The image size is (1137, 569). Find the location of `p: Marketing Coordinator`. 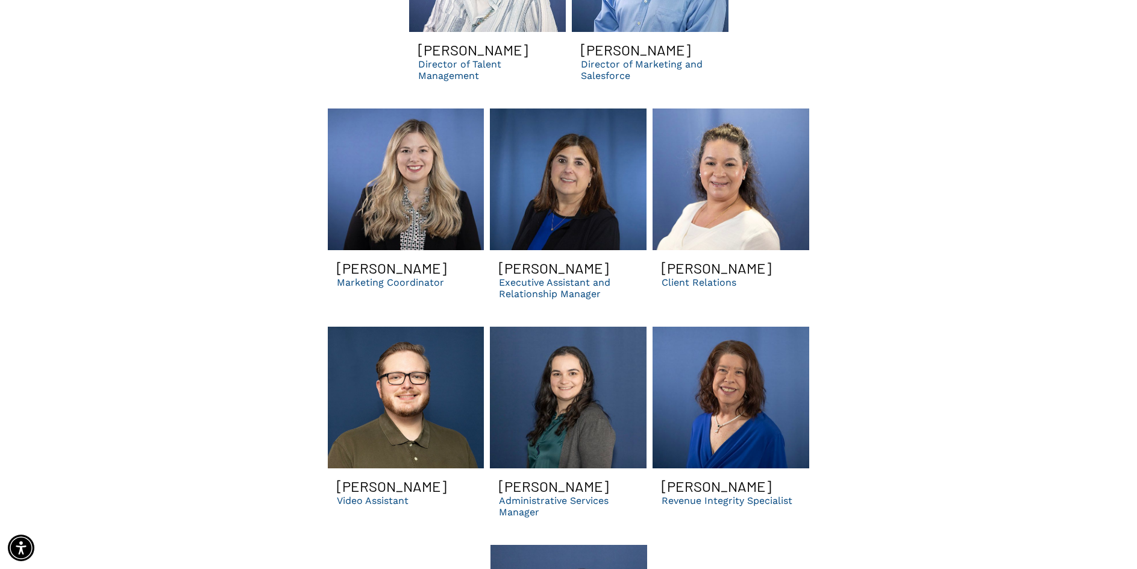

p: Marketing Coordinator is located at coordinates (390, 282).